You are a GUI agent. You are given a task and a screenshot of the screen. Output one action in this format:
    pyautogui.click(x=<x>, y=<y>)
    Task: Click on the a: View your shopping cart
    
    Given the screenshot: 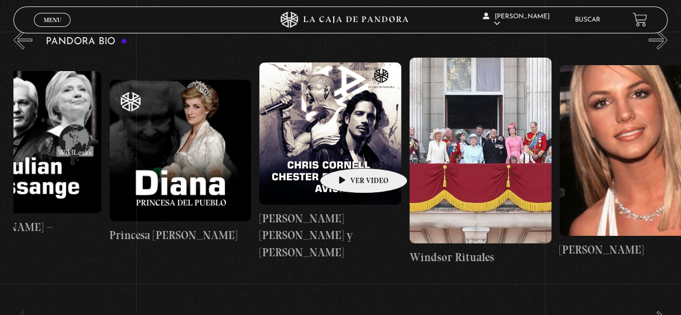 What is the action you would take?
    pyautogui.click(x=640, y=19)
    